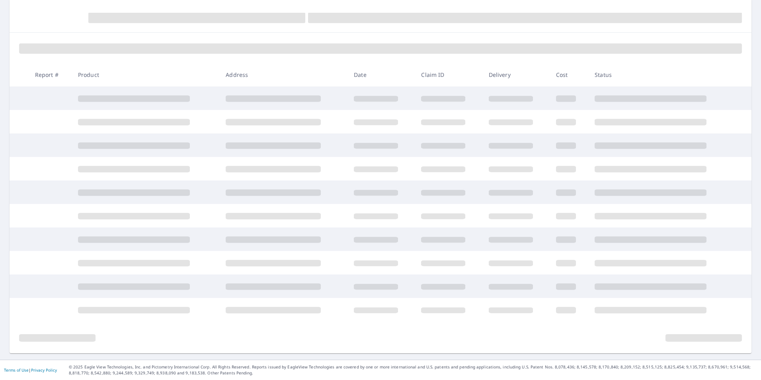  Describe the element at coordinates (16, 370) in the screenshot. I see `a: Terms of Use` at that location.